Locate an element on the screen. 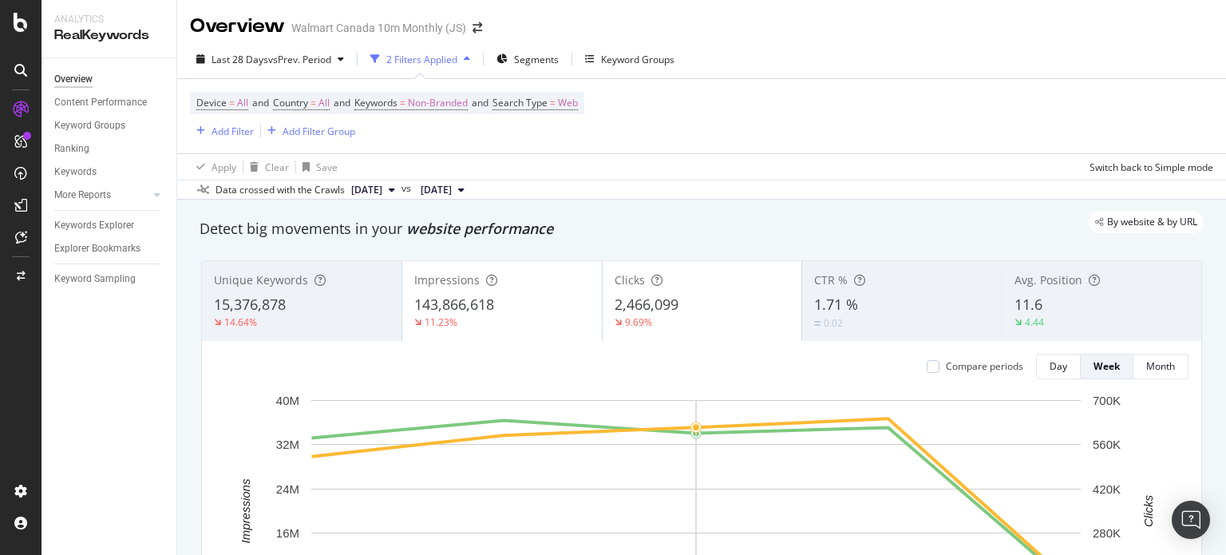 This screenshot has height=555, width=1226. button: Week is located at coordinates (1107, 366).